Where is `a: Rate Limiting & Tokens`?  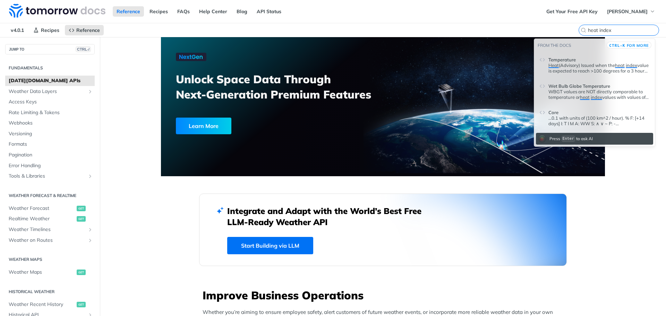 a: Rate Limiting & Tokens is located at coordinates (50, 113).